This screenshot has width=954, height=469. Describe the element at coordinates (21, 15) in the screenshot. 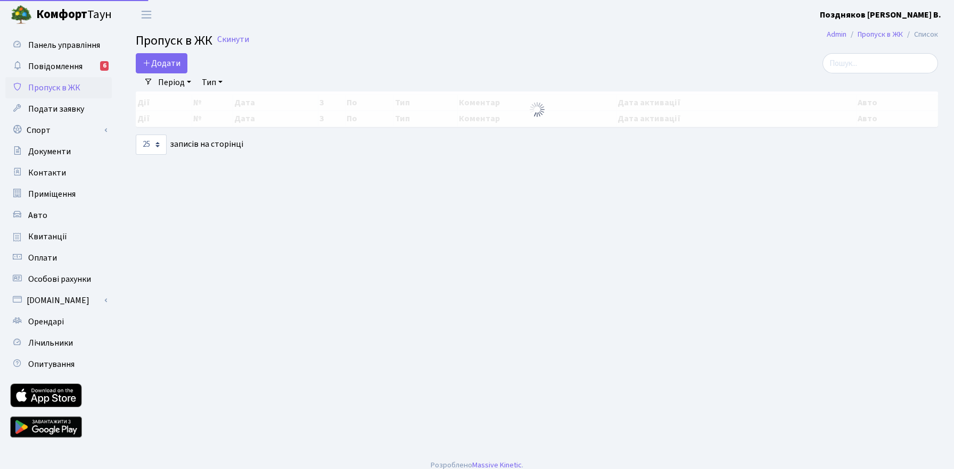

I see `img: logo.png` at that location.